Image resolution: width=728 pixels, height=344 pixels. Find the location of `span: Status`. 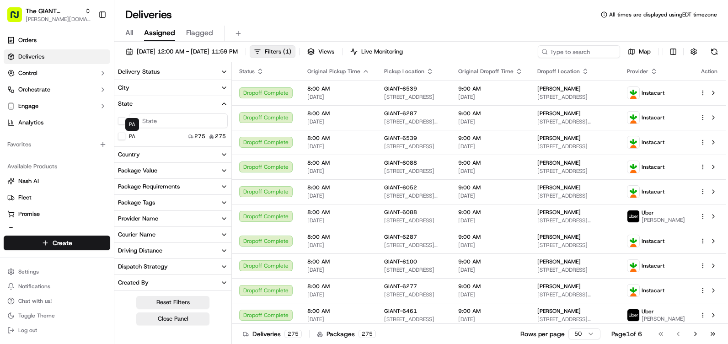

span: Status is located at coordinates (247, 71).